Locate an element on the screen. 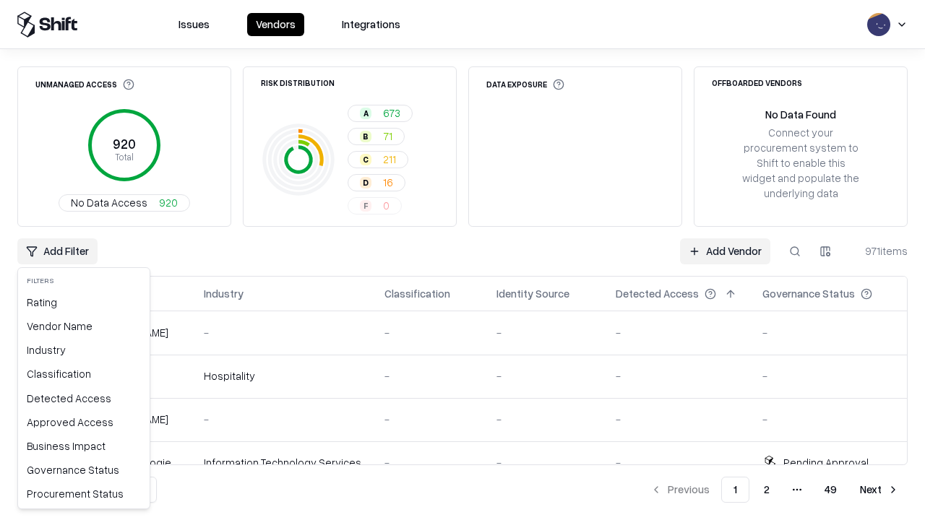 This screenshot has height=520, width=925. div: Industry is located at coordinates (84, 350).